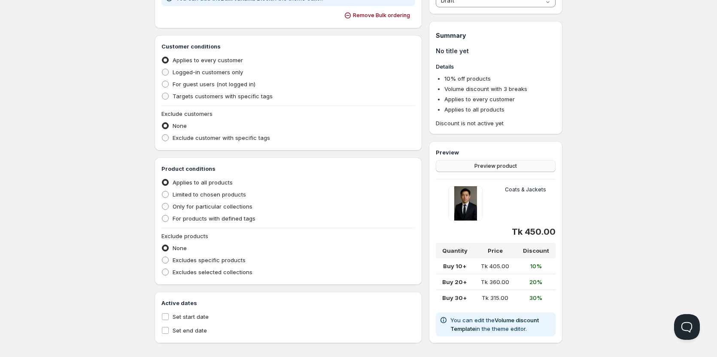 The width and height of the screenshot is (717, 357). What do you see at coordinates (190, 331) in the screenshot?
I see `span: Set end date` at bounding box center [190, 331].